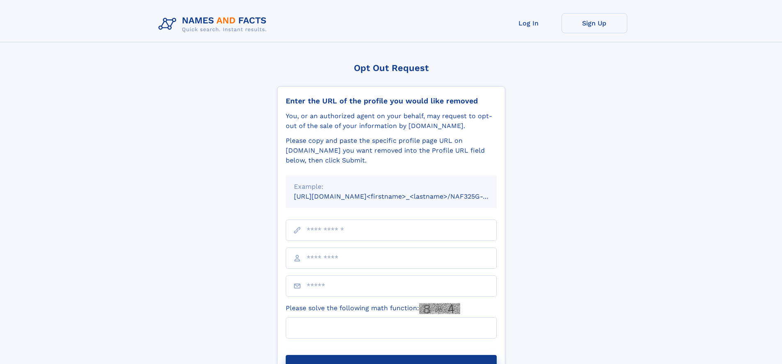 This screenshot has height=364, width=782. I want to click on div: Enter the URL of the profile you would like removed, so click(391, 101).